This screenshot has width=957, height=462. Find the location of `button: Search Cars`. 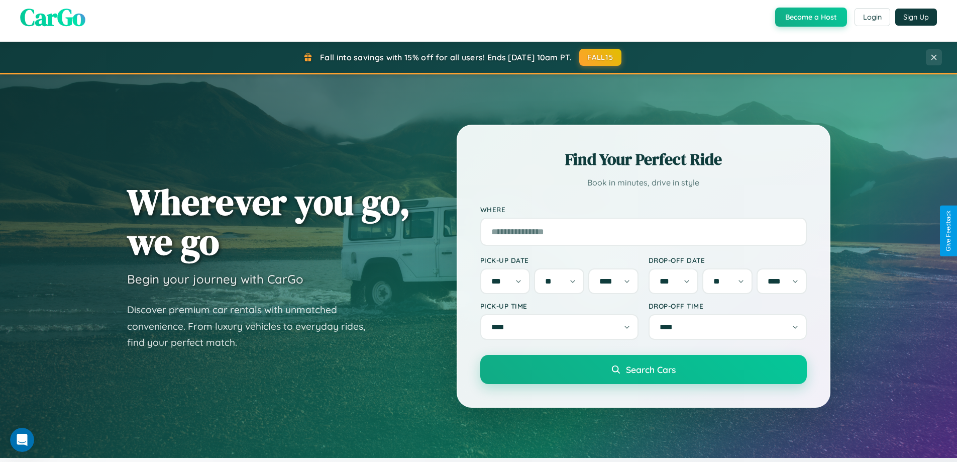

button: Search Cars is located at coordinates (644, 369).